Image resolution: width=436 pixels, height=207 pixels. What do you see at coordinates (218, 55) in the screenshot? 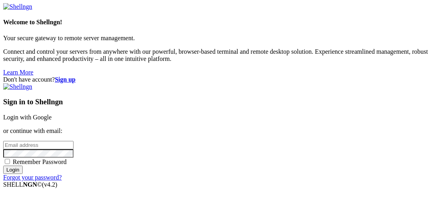
I see `p: Connect and control your servers from anywhere with our powerful, browser-based terminal and remo...` at bounding box center [218, 55].